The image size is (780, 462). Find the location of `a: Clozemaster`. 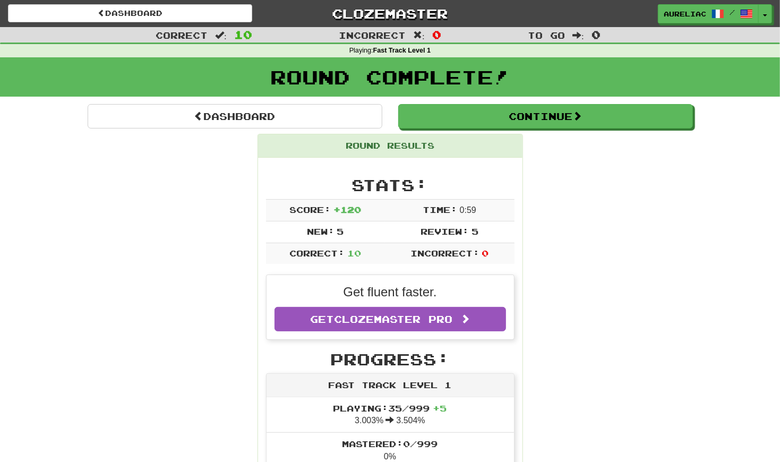

a: Clozemaster is located at coordinates (390, 13).